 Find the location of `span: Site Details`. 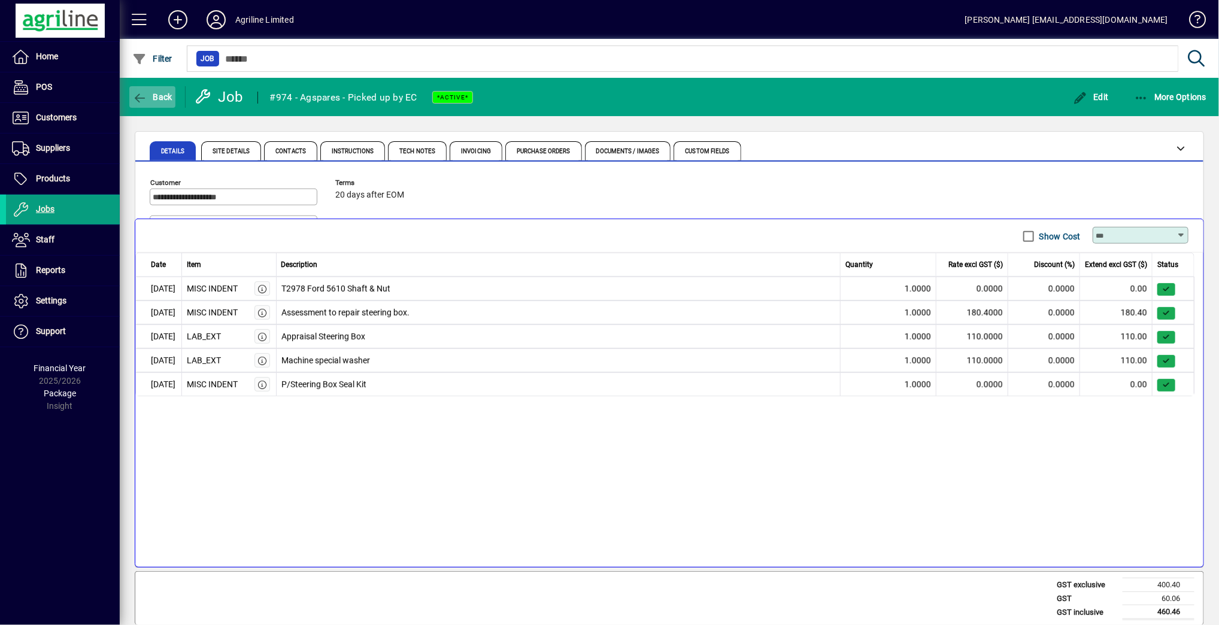

span: Site Details is located at coordinates (231, 151).